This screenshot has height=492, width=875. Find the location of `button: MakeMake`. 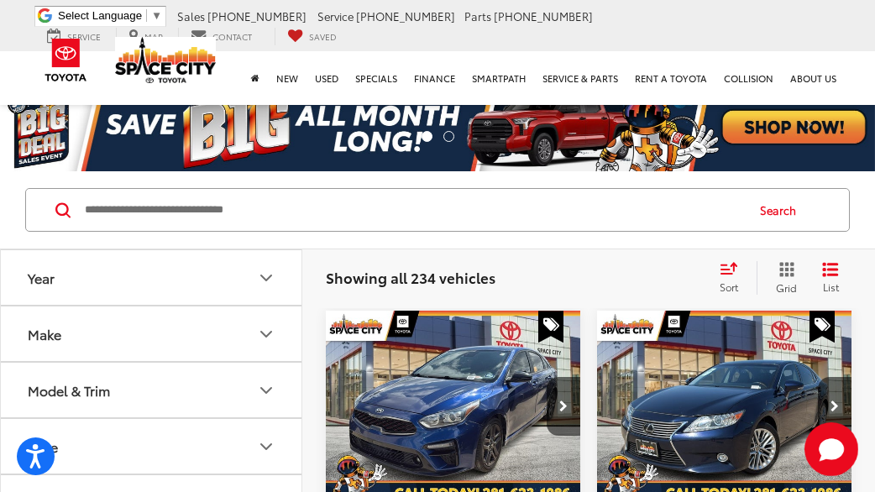

button: MakeMake is located at coordinates (152, 333).